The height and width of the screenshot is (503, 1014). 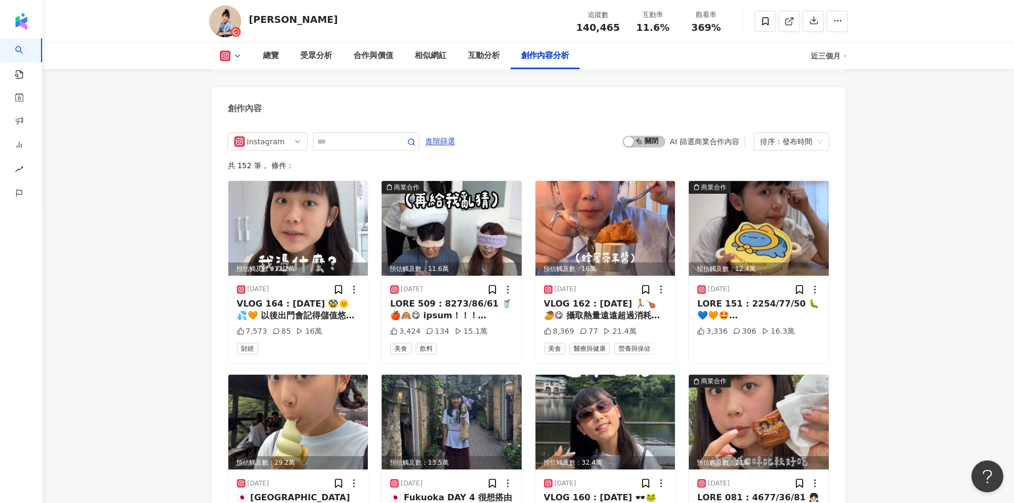 What do you see at coordinates (706, 15) in the screenshot?
I see `div: 觀看率` at bounding box center [706, 15].